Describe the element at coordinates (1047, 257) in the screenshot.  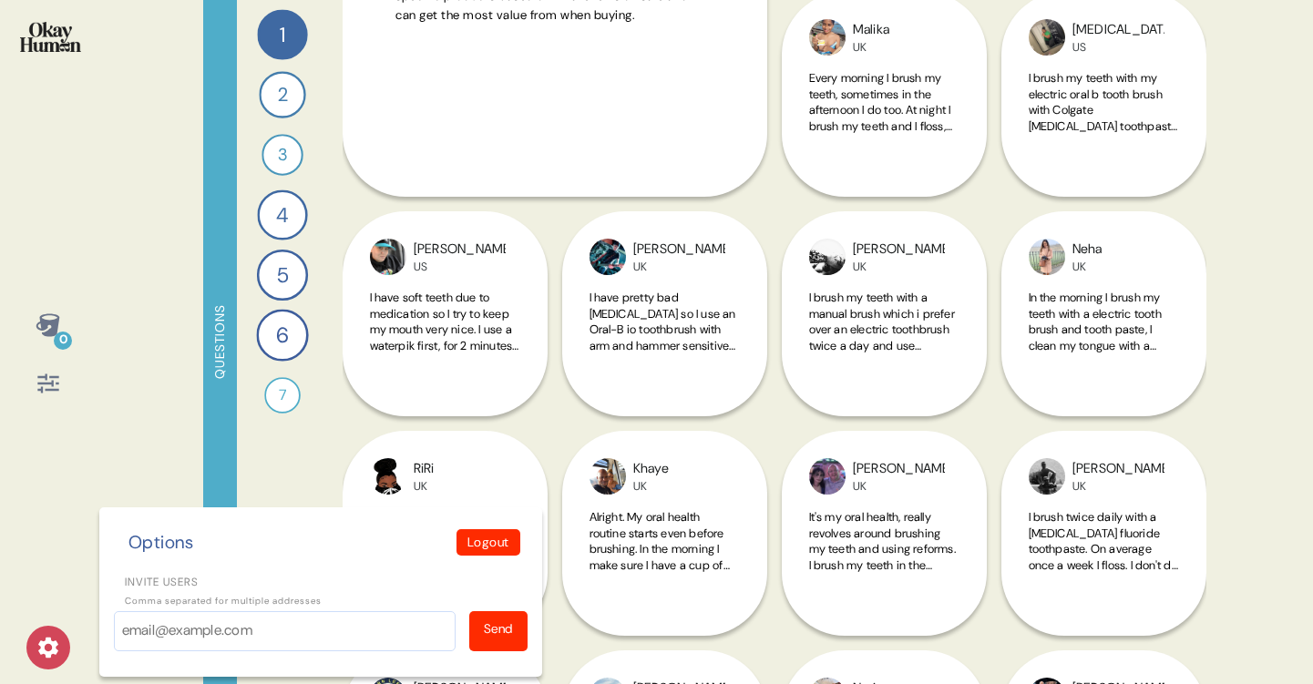
I see `img: profilepic_rand_NI5ODoLqSn-1751914450.jpg` at that location.